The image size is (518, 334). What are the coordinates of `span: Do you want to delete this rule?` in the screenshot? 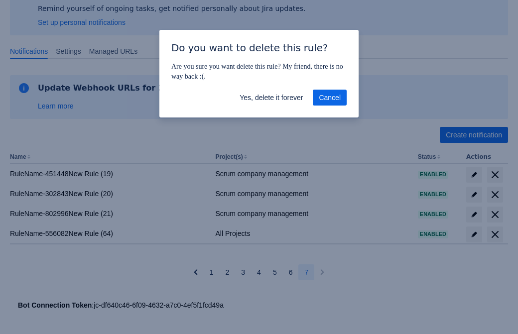 It's located at (250, 48).